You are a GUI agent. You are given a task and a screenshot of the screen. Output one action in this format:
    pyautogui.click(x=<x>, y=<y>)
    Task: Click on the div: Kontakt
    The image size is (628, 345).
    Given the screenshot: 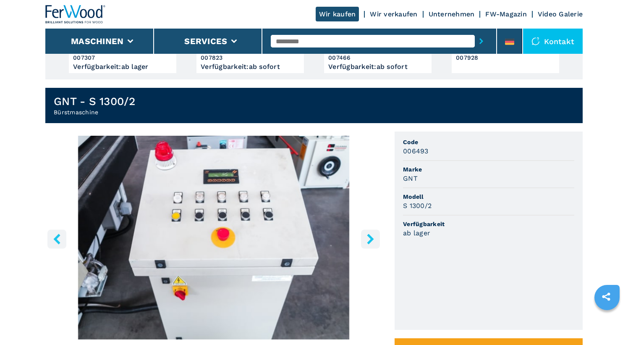 What is the action you would take?
    pyautogui.click(x=553, y=41)
    